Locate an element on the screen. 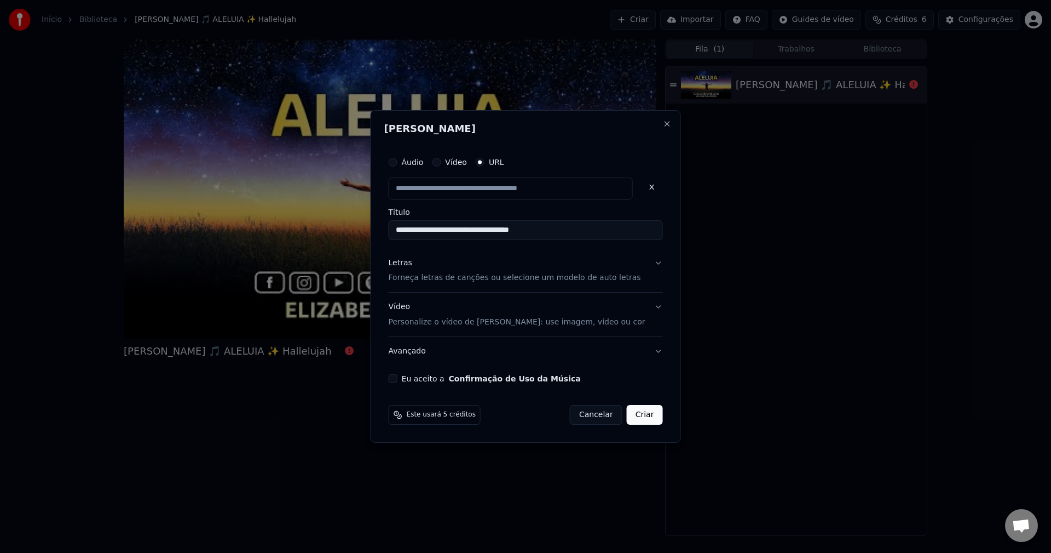  button: Criar is located at coordinates (645, 415).